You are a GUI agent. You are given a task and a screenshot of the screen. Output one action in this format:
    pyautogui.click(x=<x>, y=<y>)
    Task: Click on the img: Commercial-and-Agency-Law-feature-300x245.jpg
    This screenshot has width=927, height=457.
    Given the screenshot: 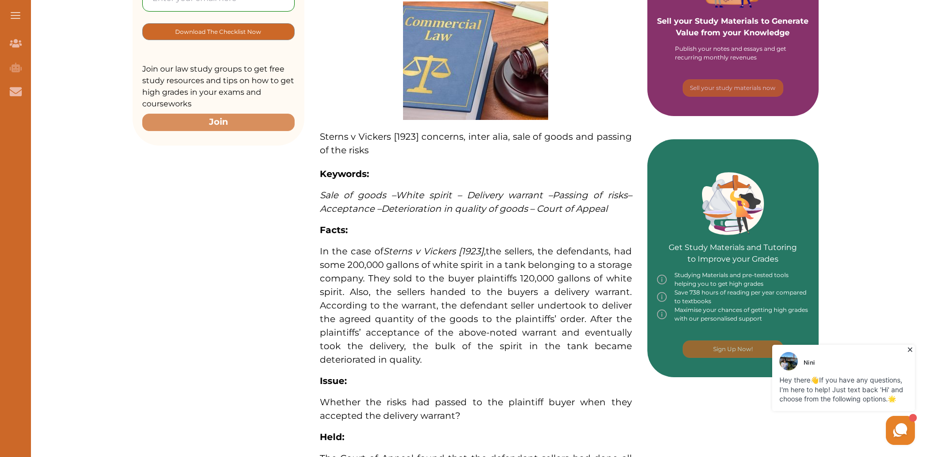 What is the action you would take?
    pyautogui.click(x=476, y=60)
    